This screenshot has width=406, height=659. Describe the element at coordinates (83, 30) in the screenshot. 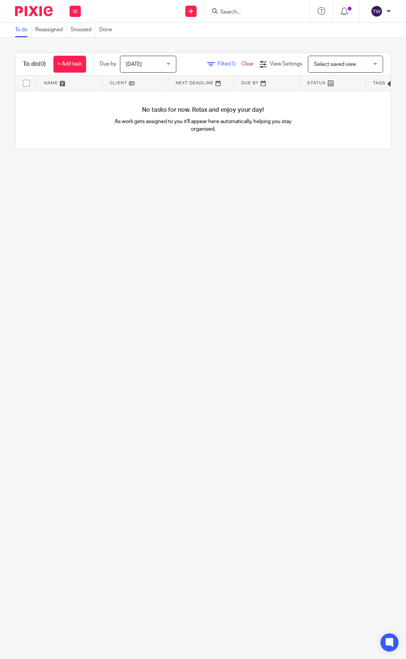

I see `a: Snoozed` at that location.